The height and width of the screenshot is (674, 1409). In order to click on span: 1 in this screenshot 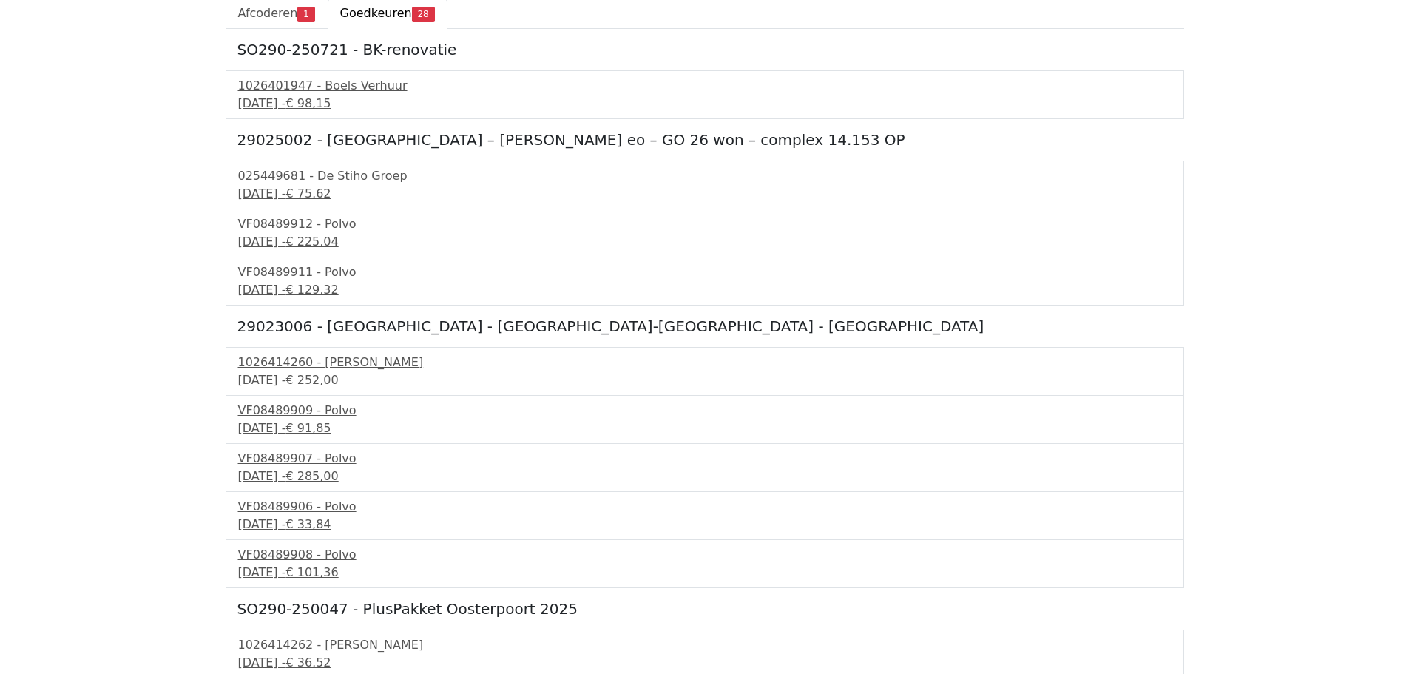, I will do `click(306, 14)`.